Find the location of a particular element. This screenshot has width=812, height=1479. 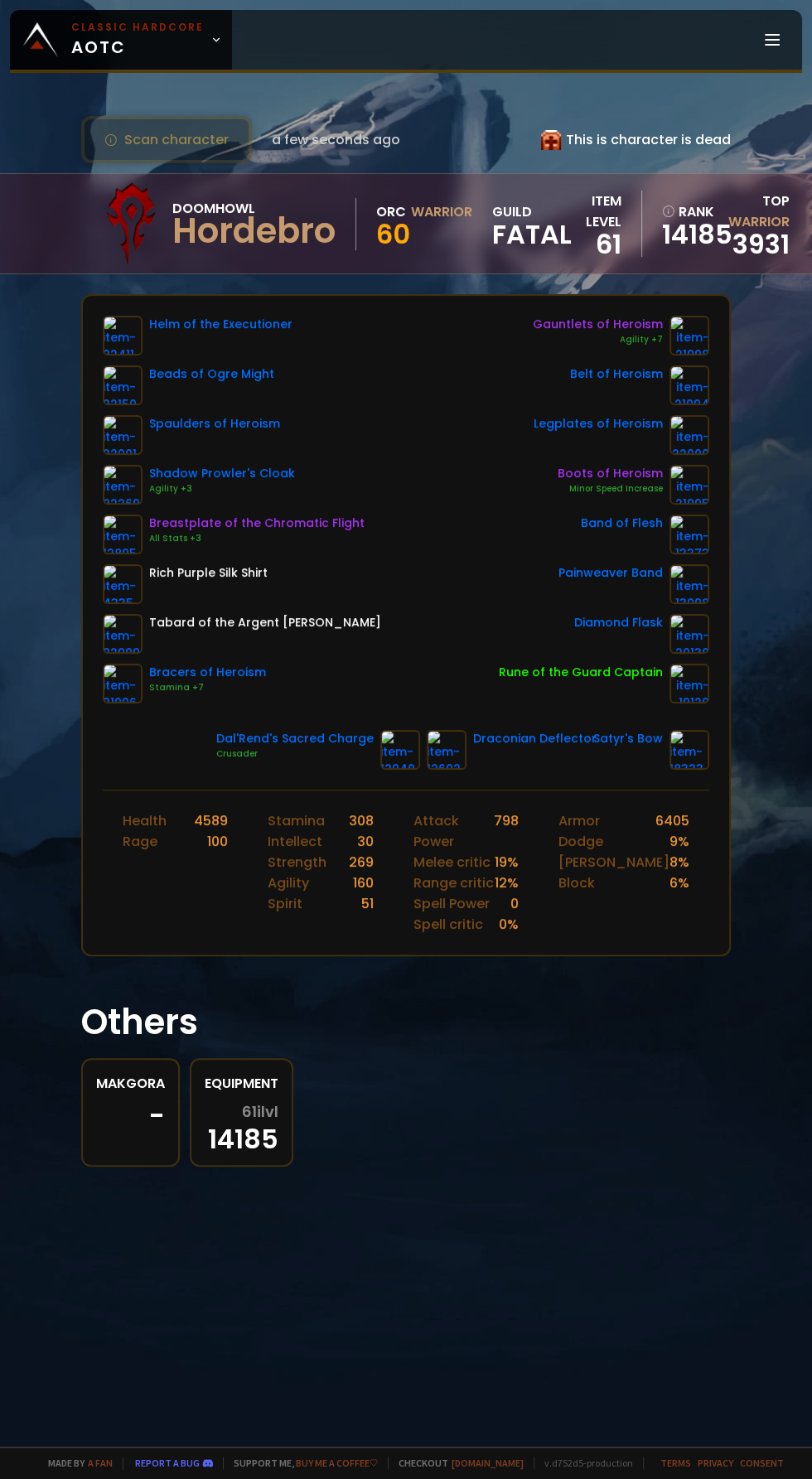

div: Spell critic is located at coordinates (448, 924).